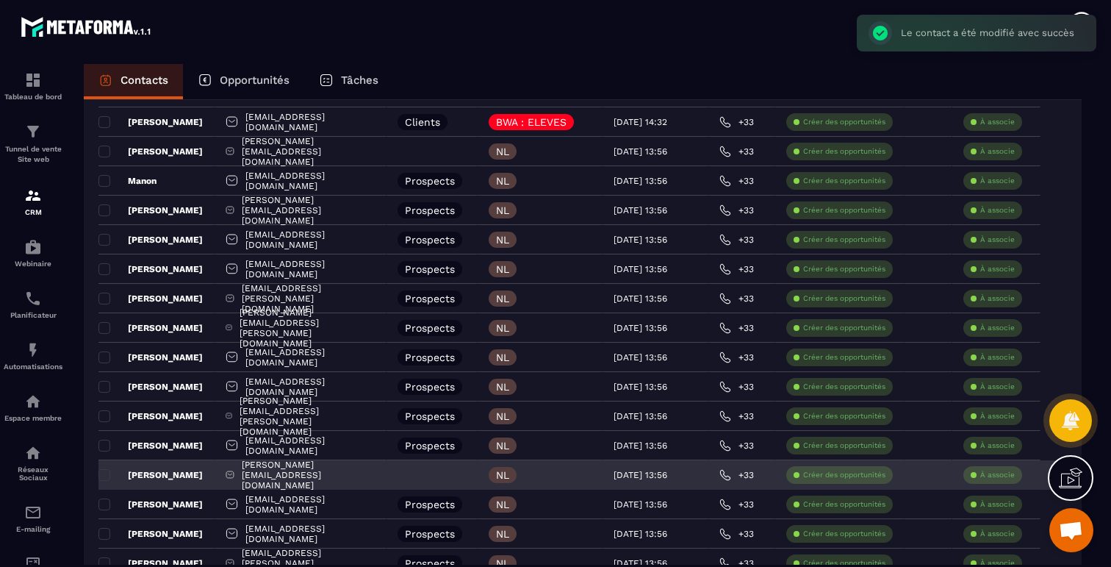  Describe the element at coordinates (359, 80) in the screenshot. I see `p: Tâches` at that location.